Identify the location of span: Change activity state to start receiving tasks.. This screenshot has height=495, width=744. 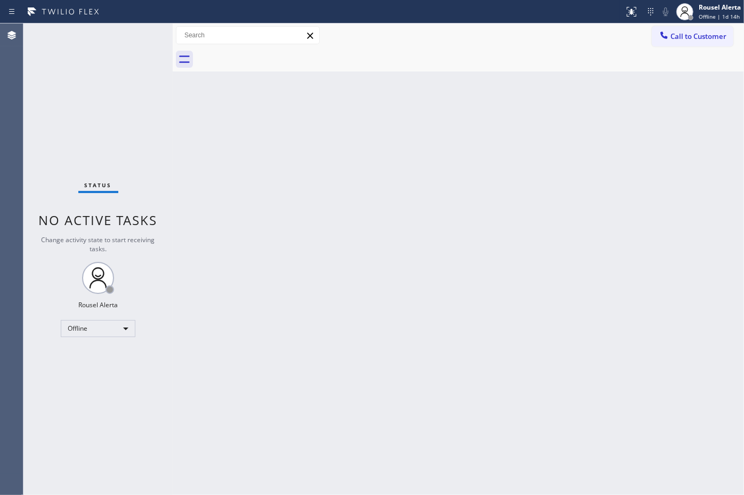
(98, 244).